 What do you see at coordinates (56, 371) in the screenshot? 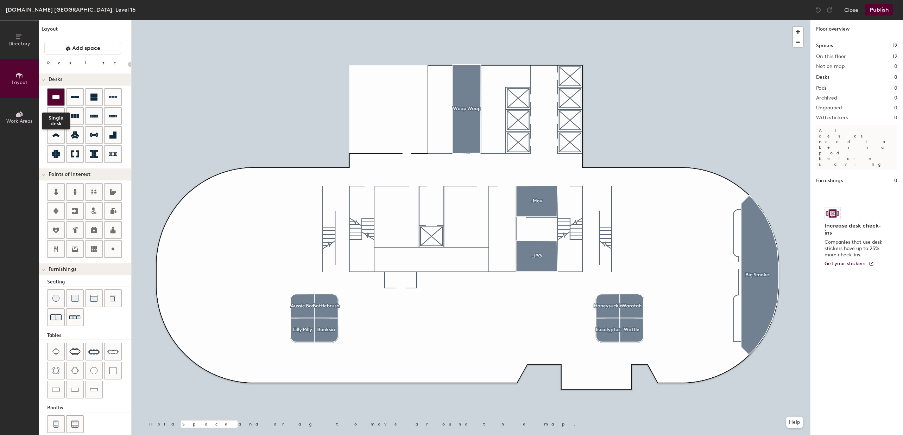
I see `button: Four seat round table` at bounding box center [56, 371].